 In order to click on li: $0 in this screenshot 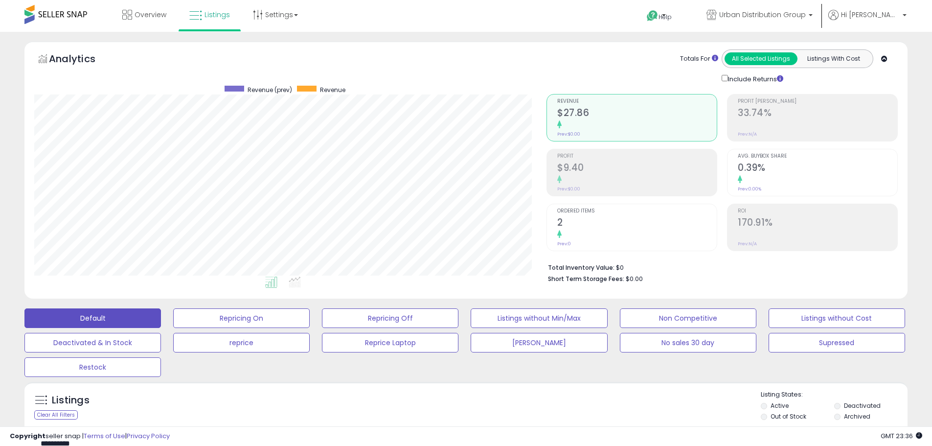, I will do `click(719, 267)`.